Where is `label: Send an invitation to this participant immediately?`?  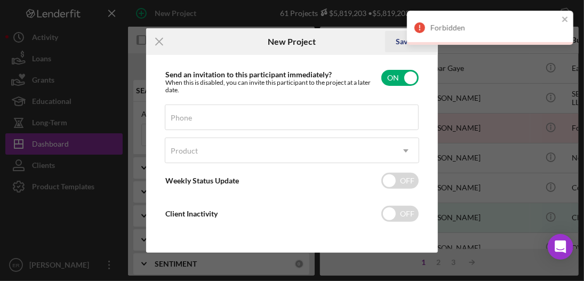 label: Send an invitation to this participant immediately? is located at coordinates (248, 74).